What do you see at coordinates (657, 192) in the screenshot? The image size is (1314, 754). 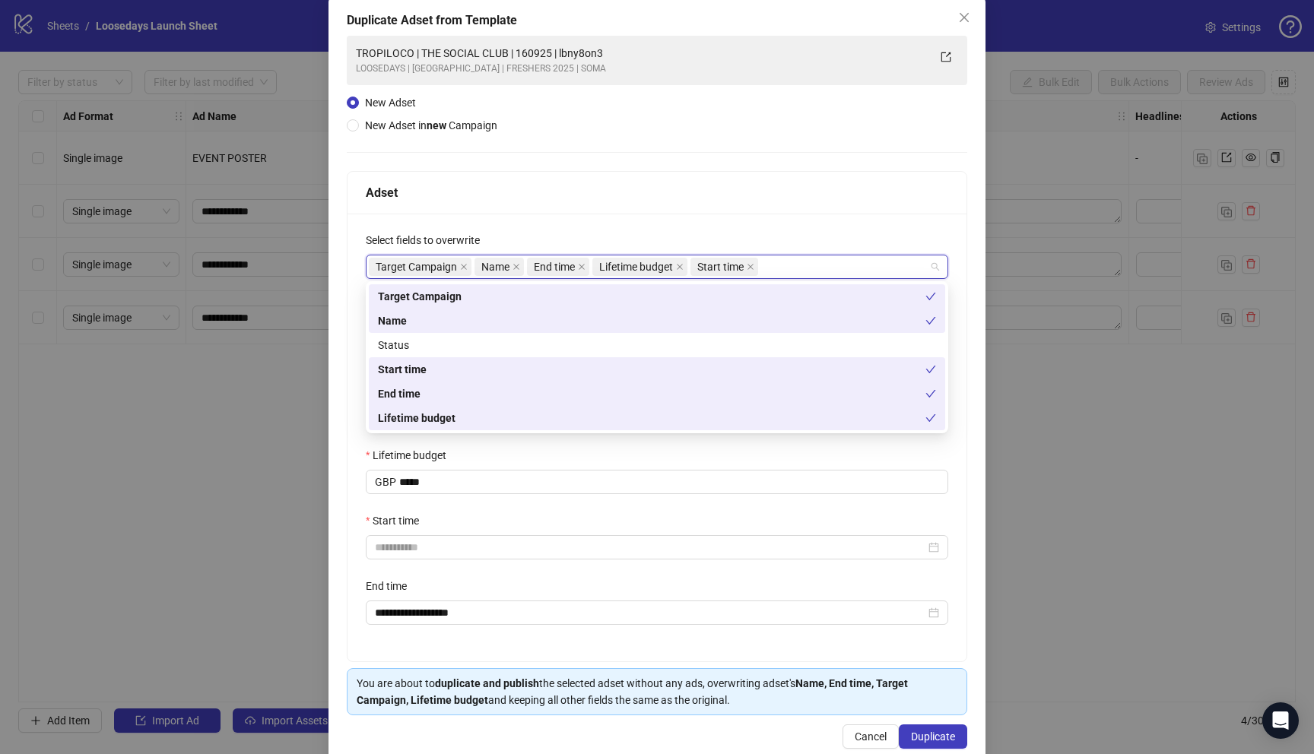 I see `div: Adset` at bounding box center [657, 192].